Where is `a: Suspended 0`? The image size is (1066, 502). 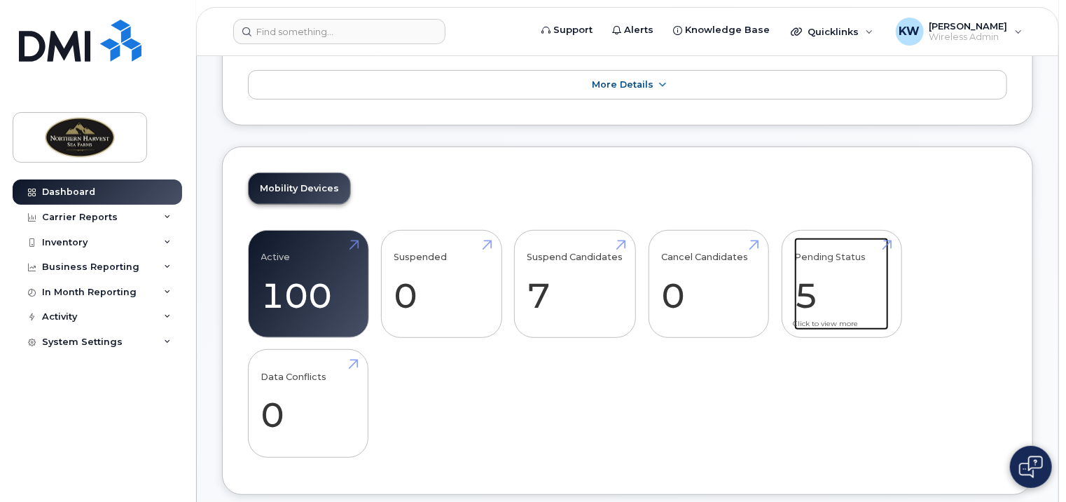
a: Suspended 0 is located at coordinates (441, 284).